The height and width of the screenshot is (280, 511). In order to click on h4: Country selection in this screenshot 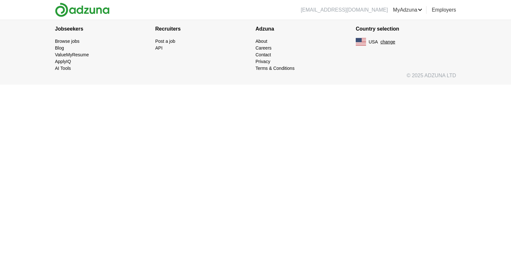, I will do `click(406, 29)`.